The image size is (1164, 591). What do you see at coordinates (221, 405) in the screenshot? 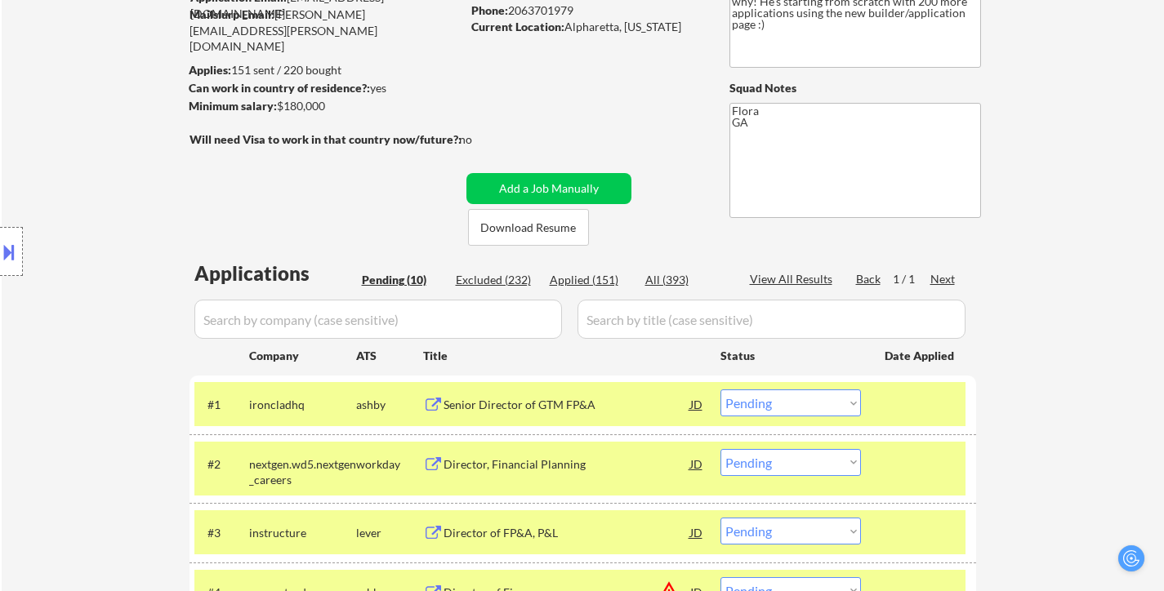
I see `div: #1` at bounding box center [221, 405].